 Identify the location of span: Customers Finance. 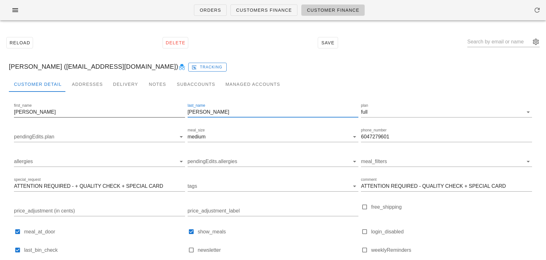
(264, 10).